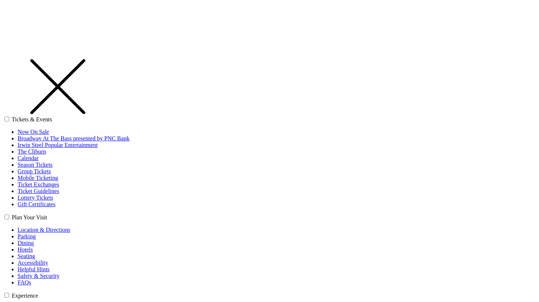  I want to click on a: Group Tickets, so click(34, 171).